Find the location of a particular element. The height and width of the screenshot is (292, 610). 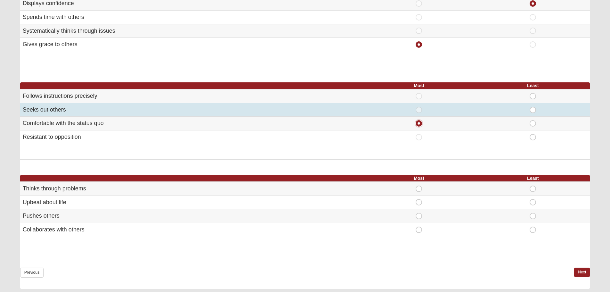

td: Follows instructions precisely is located at coordinates (191, 96).